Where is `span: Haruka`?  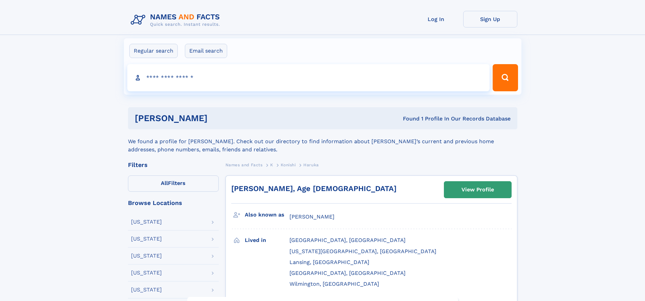 span: Haruka is located at coordinates (311, 165).